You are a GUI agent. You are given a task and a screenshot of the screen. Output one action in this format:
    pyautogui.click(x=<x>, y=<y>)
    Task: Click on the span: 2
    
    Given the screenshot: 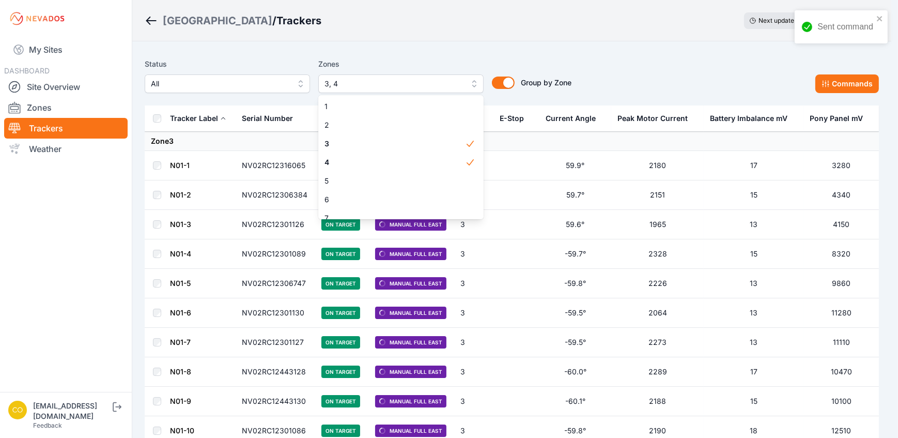 What is the action you would take?
    pyautogui.click(x=395, y=125)
    